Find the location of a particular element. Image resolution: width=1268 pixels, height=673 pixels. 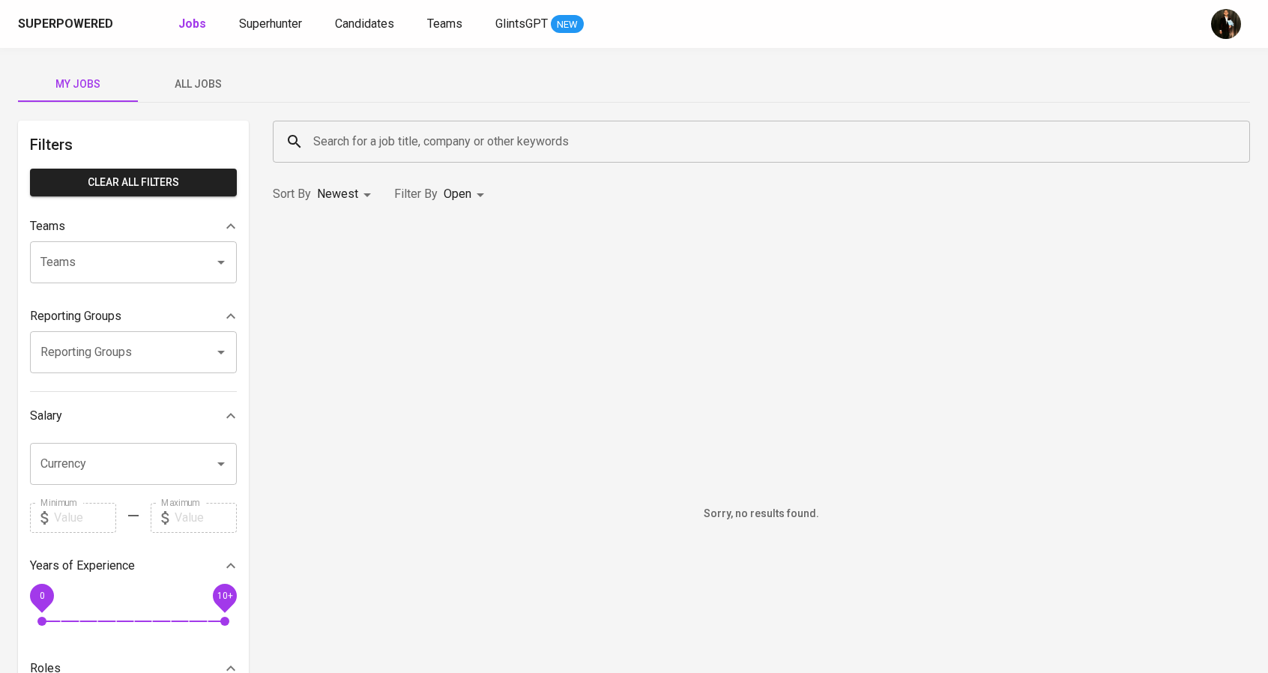

div: Teams is located at coordinates (133, 226).